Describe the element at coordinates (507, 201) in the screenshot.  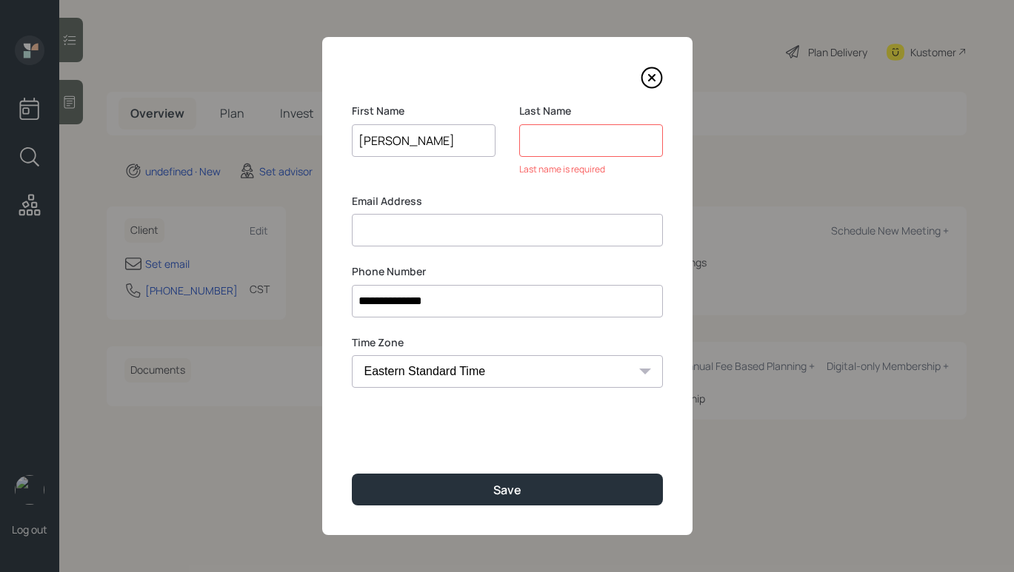
I see `label: Email Address` at that location.